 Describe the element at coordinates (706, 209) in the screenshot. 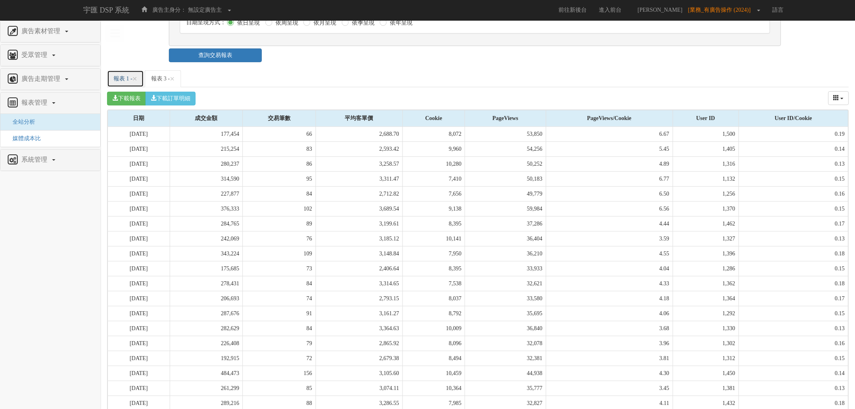

I see `td: 1,370` at that location.